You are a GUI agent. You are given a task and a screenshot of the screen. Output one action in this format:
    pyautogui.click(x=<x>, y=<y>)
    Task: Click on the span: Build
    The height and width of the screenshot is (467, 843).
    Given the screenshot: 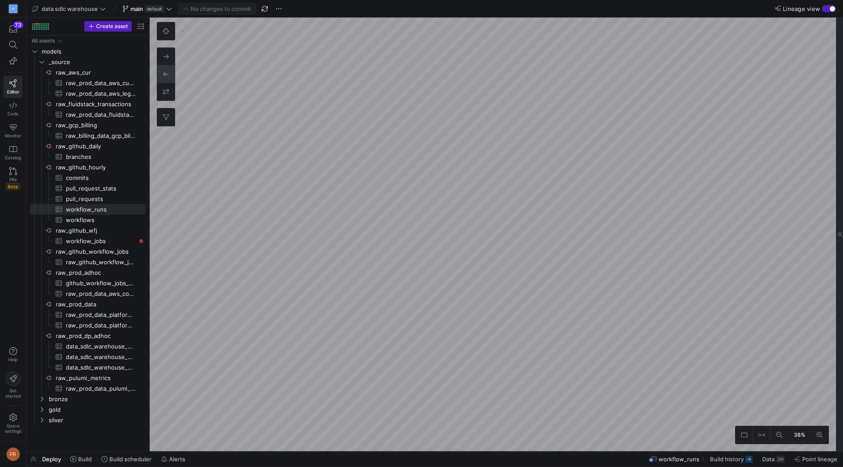 What is the action you would take?
    pyautogui.click(x=85, y=459)
    